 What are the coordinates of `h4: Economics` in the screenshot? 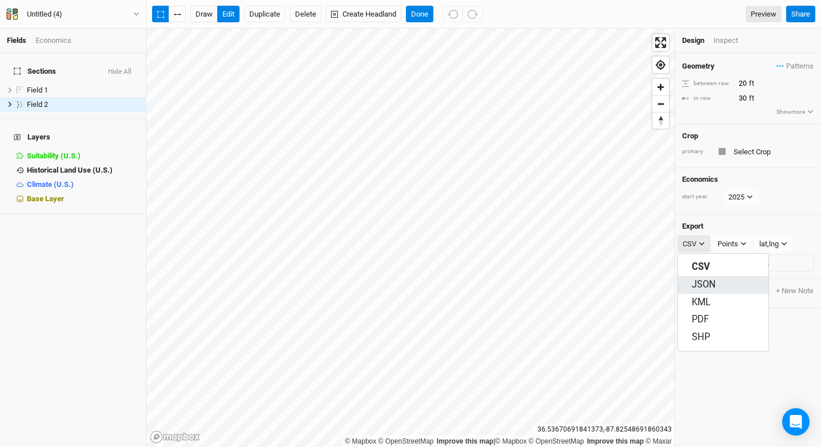 It's located at (748, 180).